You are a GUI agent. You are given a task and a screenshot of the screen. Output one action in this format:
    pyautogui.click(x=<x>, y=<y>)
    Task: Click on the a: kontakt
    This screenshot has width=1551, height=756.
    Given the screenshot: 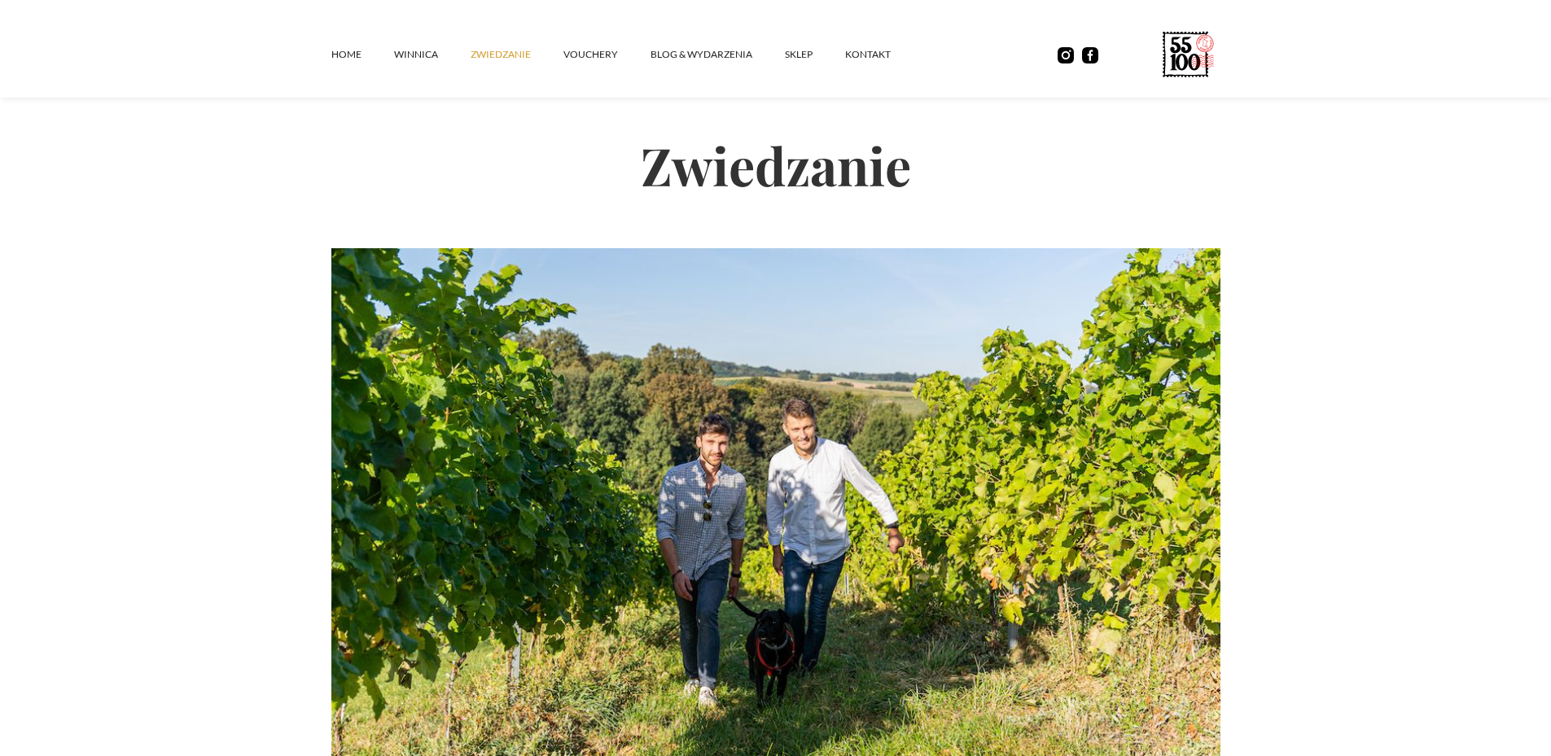 What is the action you would take?
    pyautogui.click(x=884, y=55)
    